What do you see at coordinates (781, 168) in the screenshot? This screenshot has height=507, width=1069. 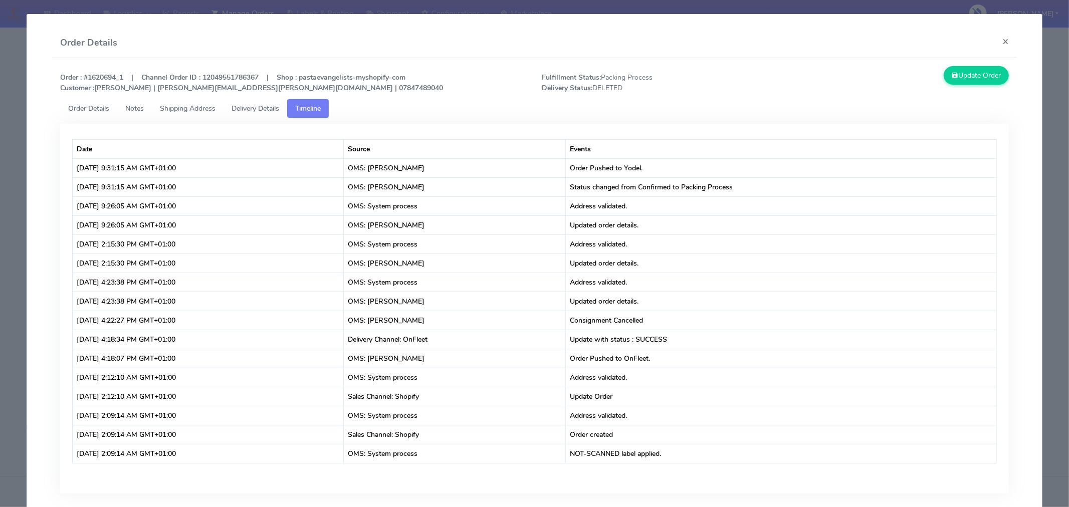 I see `td: Order Pushed to Yodel.` at bounding box center [781, 168].